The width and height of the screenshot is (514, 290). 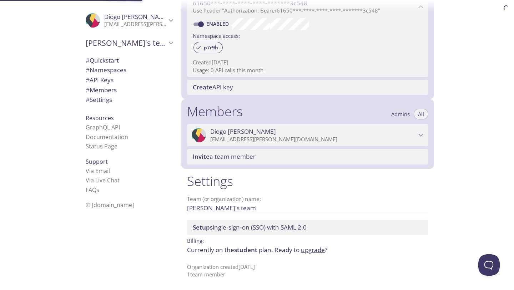 What do you see at coordinates (100, 118) in the screenshot?
I see `span: Resources` at bounding box center [100, 118].